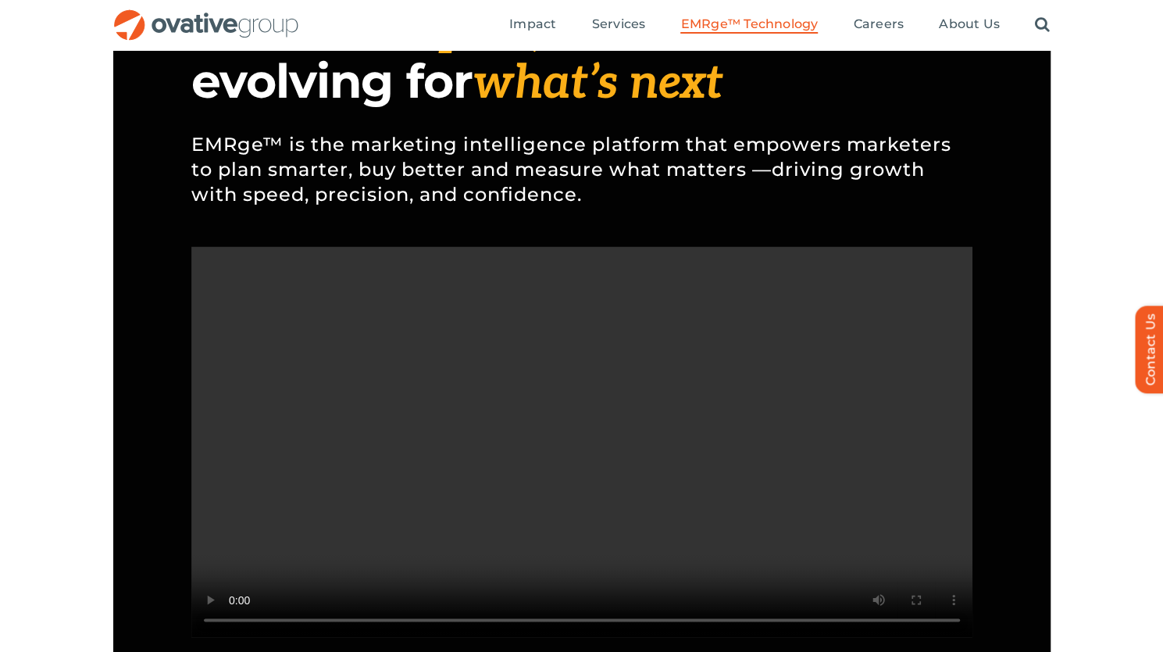  I want to click on a: Careers, so click(878, 25).